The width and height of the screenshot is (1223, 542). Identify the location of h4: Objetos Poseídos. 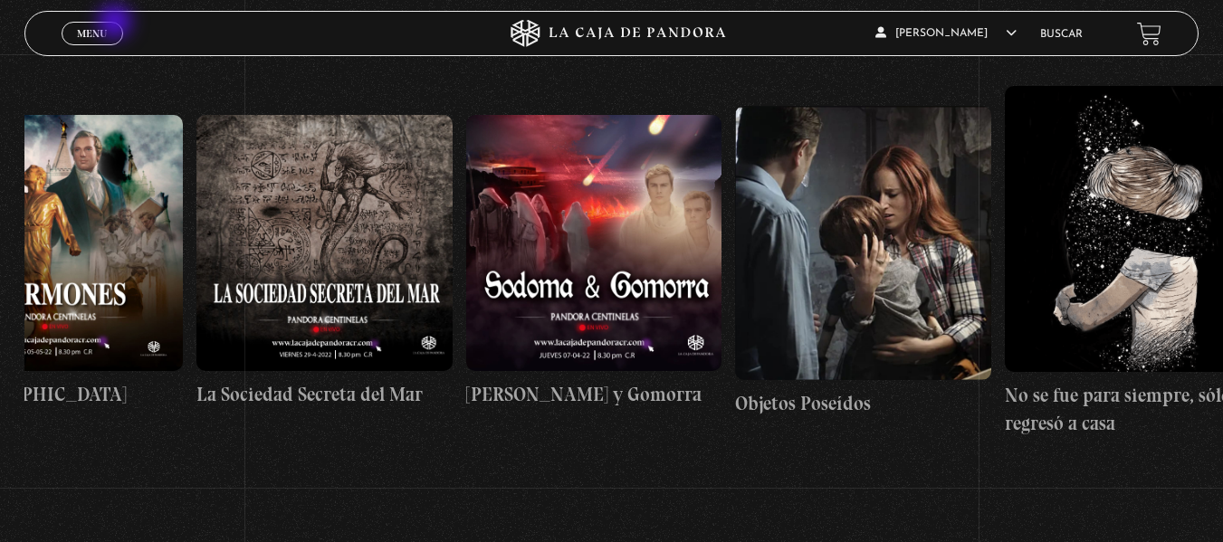
(862, 404).